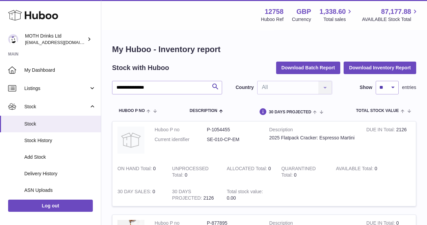 The width and height of the screenshot is (427, 225). What do you see at coordinates (299, 172) in the screenshot?
I see `strong: QUARANTINED Total` at bounding box center [299, 172].